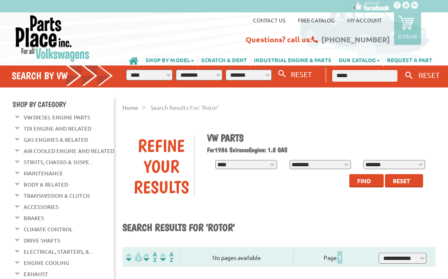 This screenshot has height=279, width=448. What do you see at coordinates (34, 218) in the screenshot?
I see `a: Brakes` at bounding box center [34, 218].